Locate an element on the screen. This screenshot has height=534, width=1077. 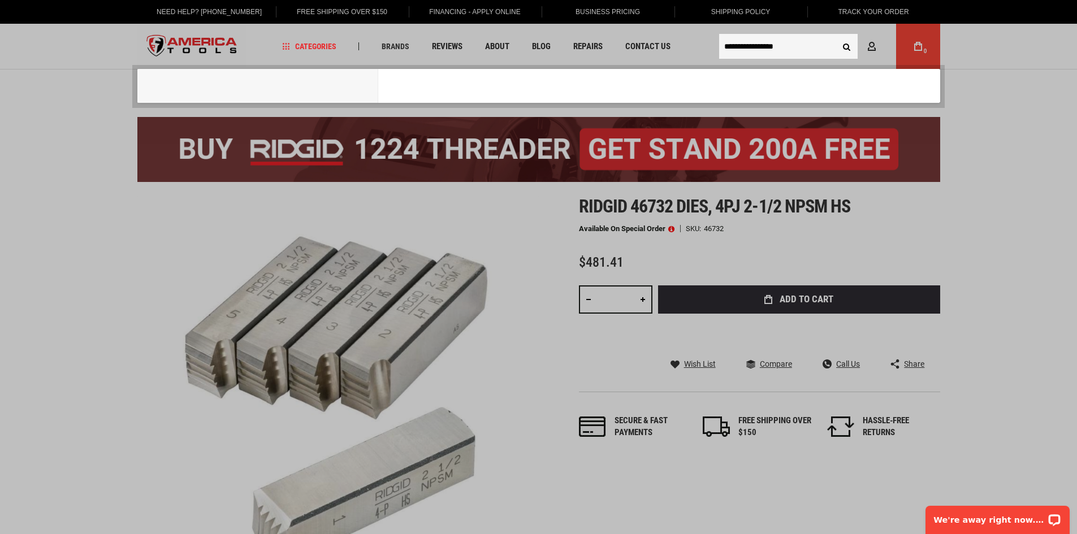
p: We're away right now. Please check back later! is located at coordinates (72, 21).